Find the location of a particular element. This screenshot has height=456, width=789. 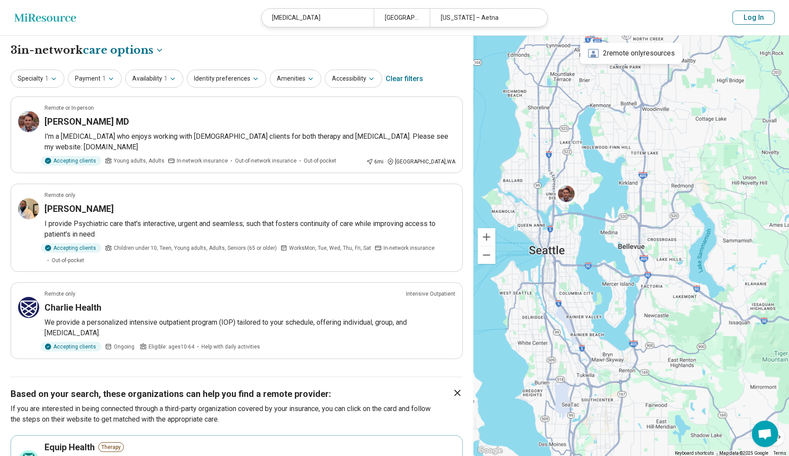

p: Intensive Outpatient is located at coordinates (431, 294).